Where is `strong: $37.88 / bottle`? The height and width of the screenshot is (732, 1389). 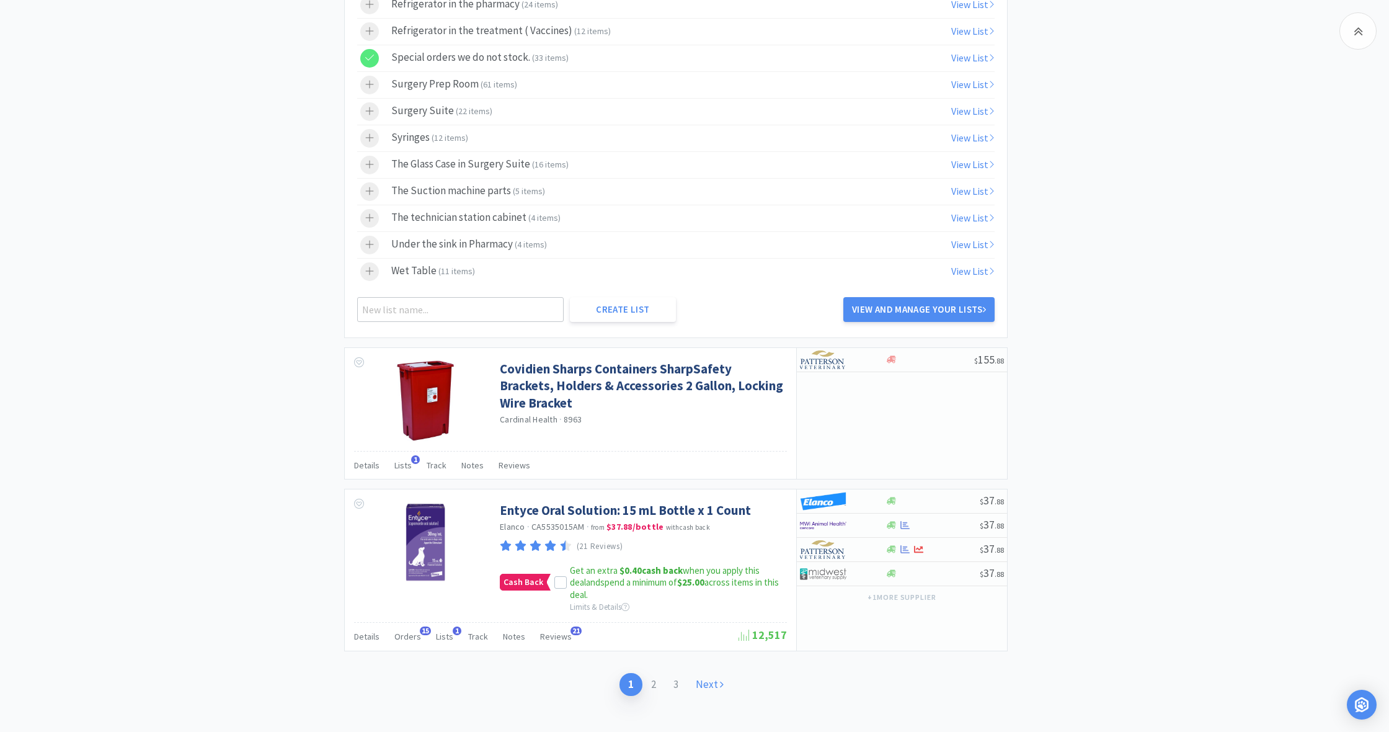 strong: $37.88 / bottle is located at coordinates (635, 526).